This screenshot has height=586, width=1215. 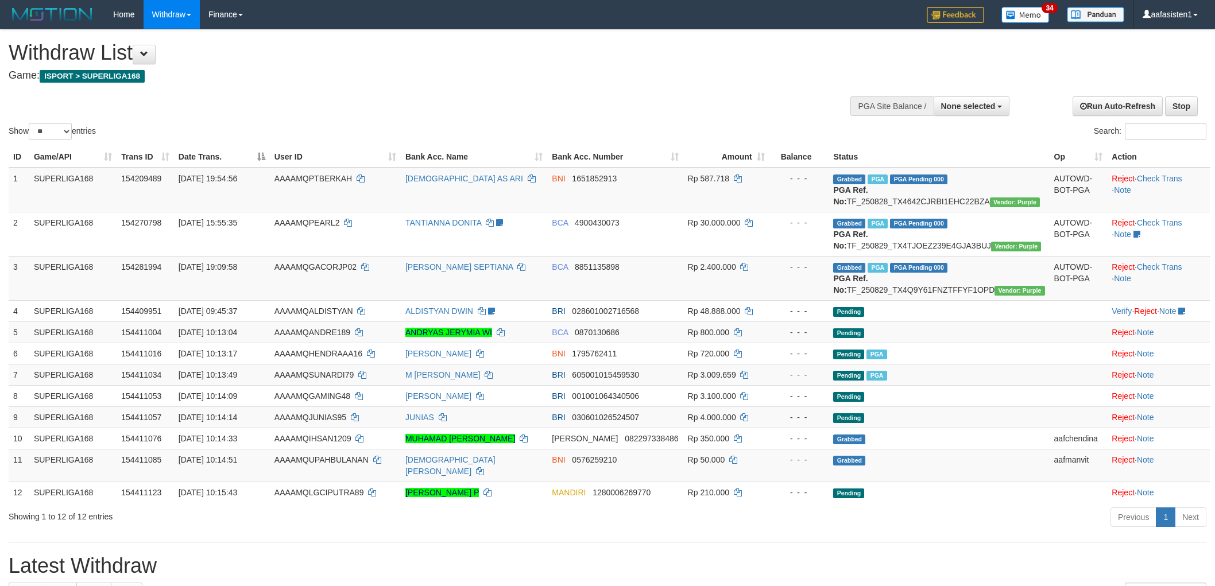 What do you see at coordinates (141, 493) in the screenshot?
I see `span: 154411123` at bounding box center [141, 493].